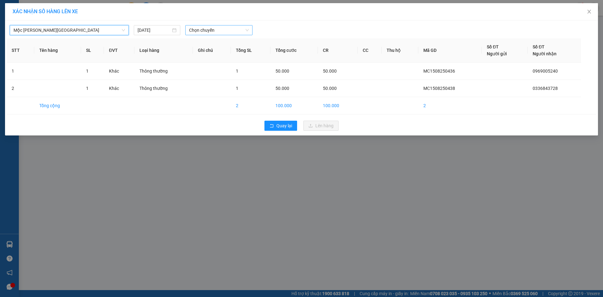  Describe the element at coordinates (589, 12) in the screenshot. I see `button: Close` at that location.